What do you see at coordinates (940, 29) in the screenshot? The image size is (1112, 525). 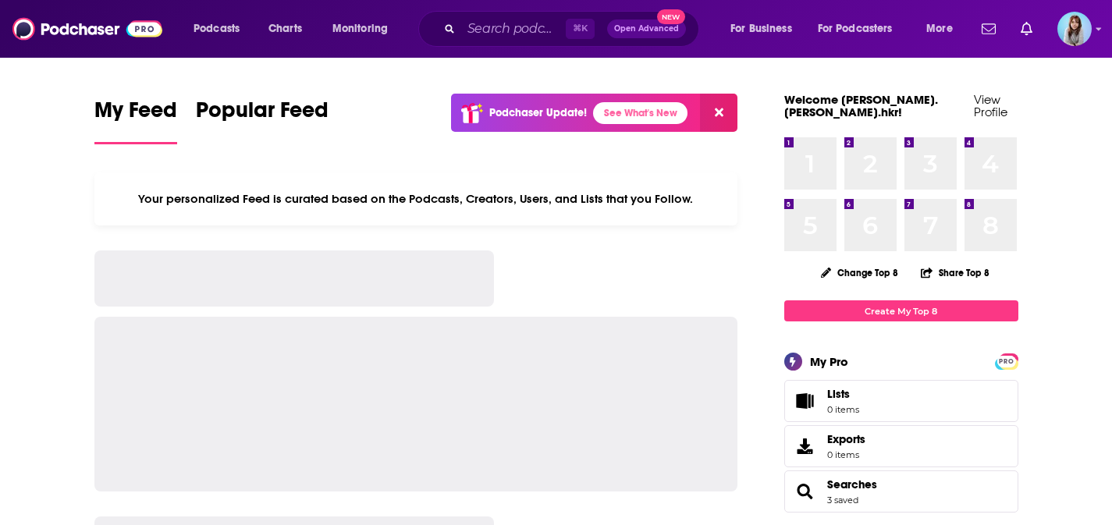 I see `span: More` at bounding box center [940, 29].